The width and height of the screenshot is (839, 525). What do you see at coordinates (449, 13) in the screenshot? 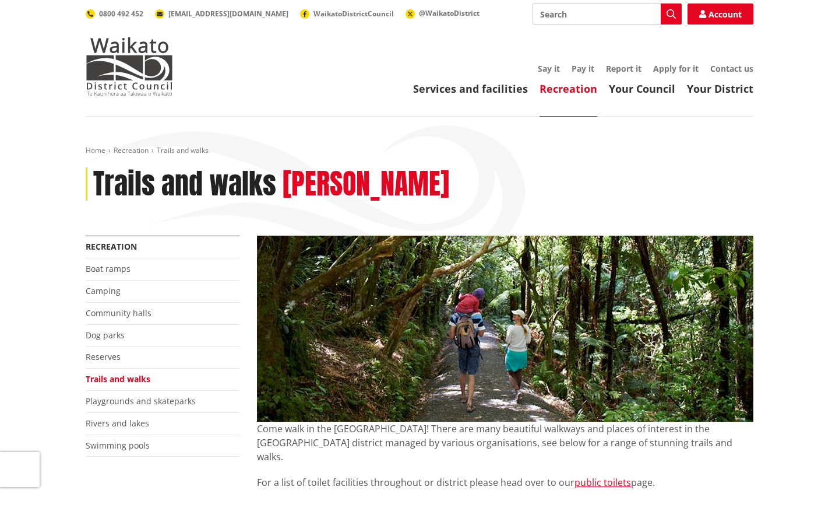
I see `span: @WaikatoDistrict` at bounding box center [449, 13].